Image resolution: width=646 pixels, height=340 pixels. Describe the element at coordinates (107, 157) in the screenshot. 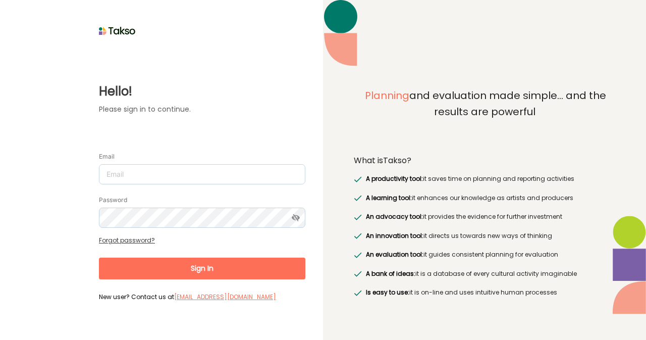

I see `label: Email` at that location.